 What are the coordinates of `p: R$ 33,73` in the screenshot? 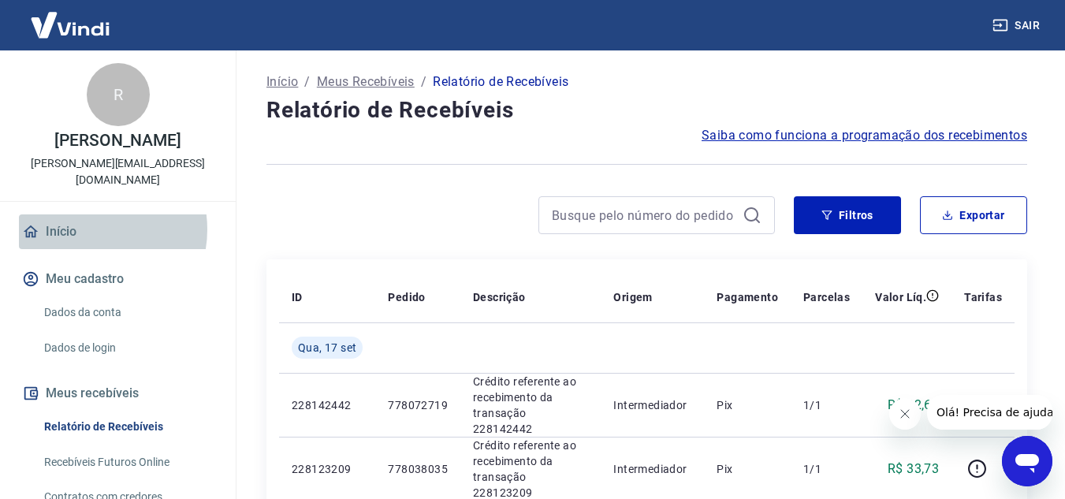 It's located at (913, 469).